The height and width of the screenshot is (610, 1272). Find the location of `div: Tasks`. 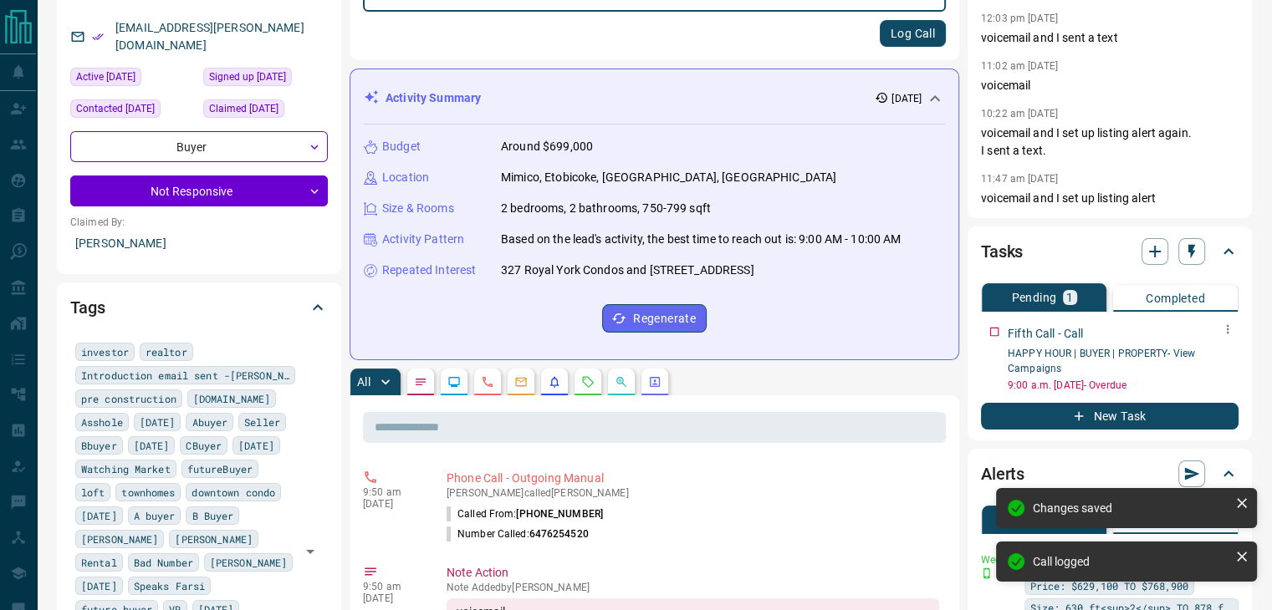

div: Tasks is located at coordinates (1110, 252).